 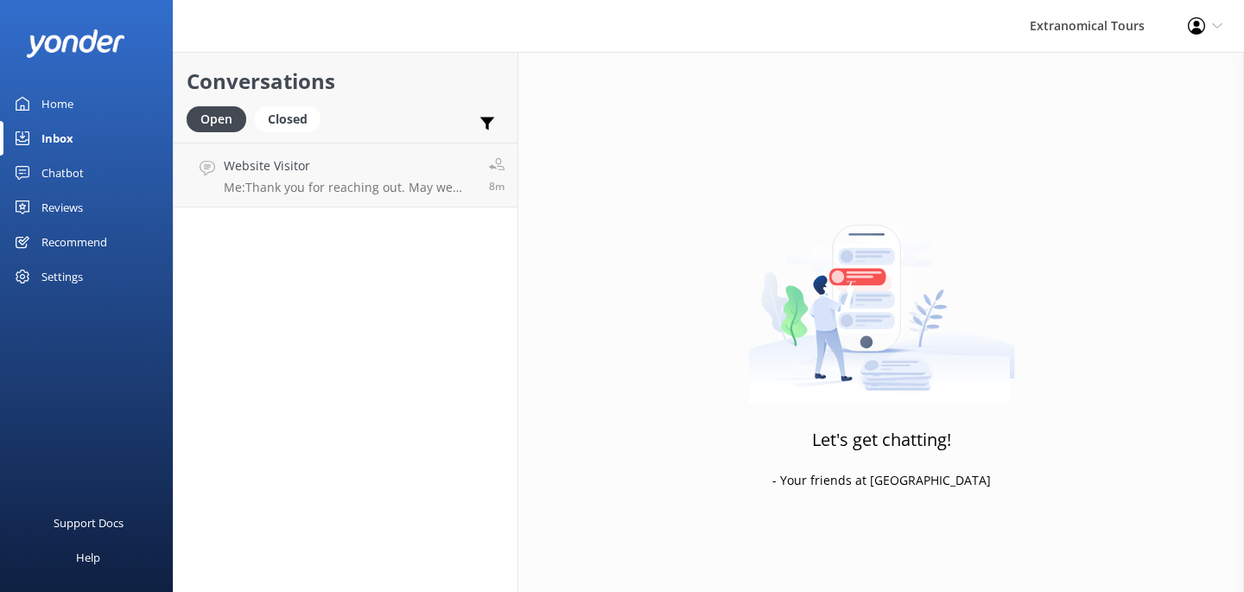 What do you see at coordinates (57, 138) in the screenshot?
I see `div: Inbox` at bounding box center [57, 138].